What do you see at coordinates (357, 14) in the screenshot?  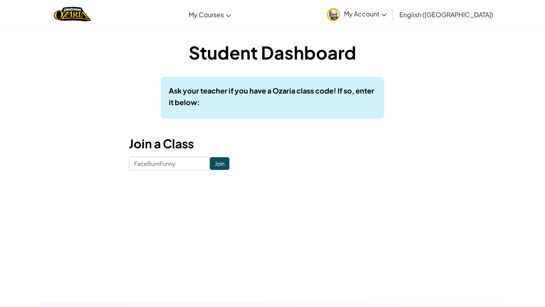 I see `a: My Account` at bounding box center [357, 14].